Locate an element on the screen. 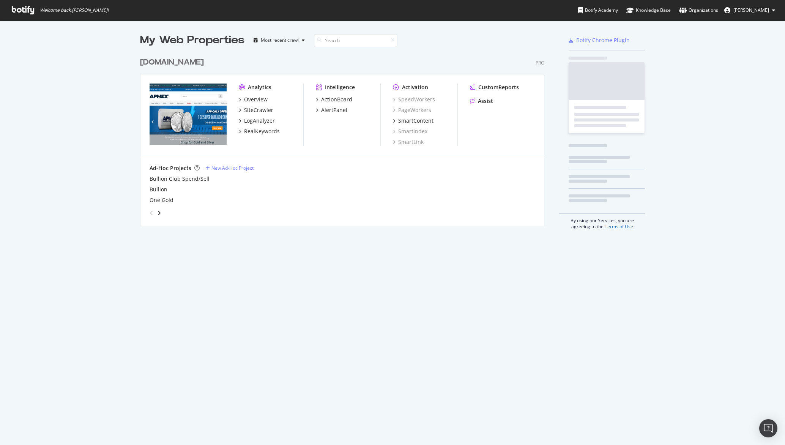 The width and height of the screenshot is (785, 445). div: SmartIndex is located at coordinates (410, 131).